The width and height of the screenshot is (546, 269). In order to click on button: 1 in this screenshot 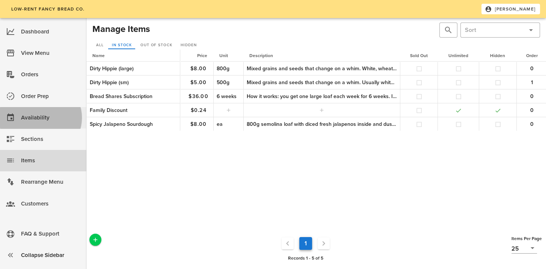, I will do `click(532, 82)`.